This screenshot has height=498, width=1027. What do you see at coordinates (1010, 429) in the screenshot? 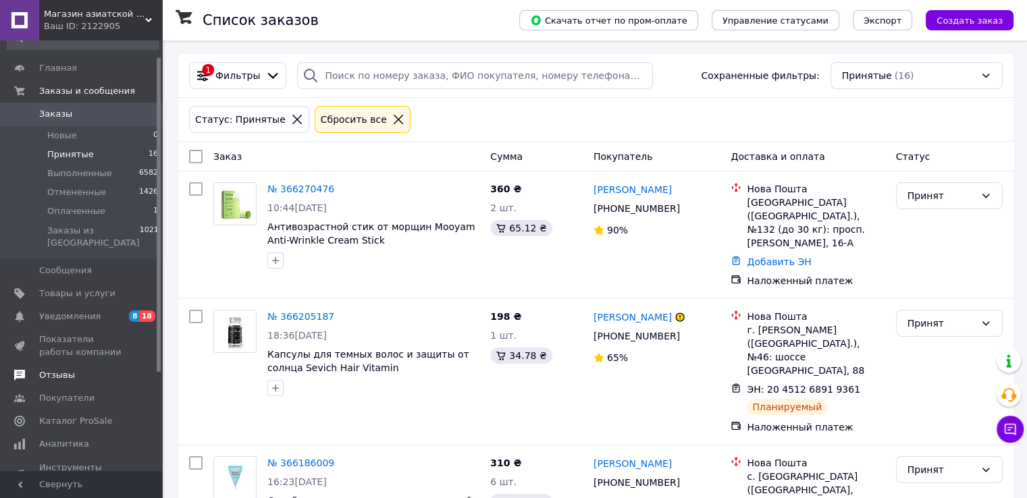
I see `button: Чат с покупателем` at bounding box center [1010, 429].